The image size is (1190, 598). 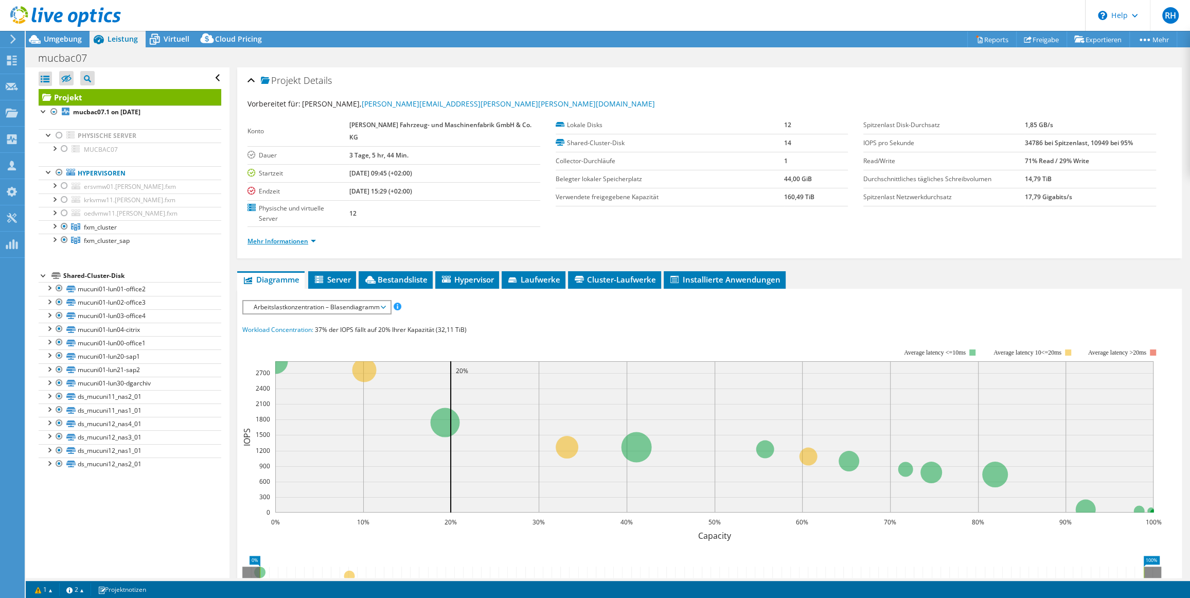 What do you see at coordinates (298, 173) in the screenshot?
I see `label: Startzeit` at bounding box center [298, 173].